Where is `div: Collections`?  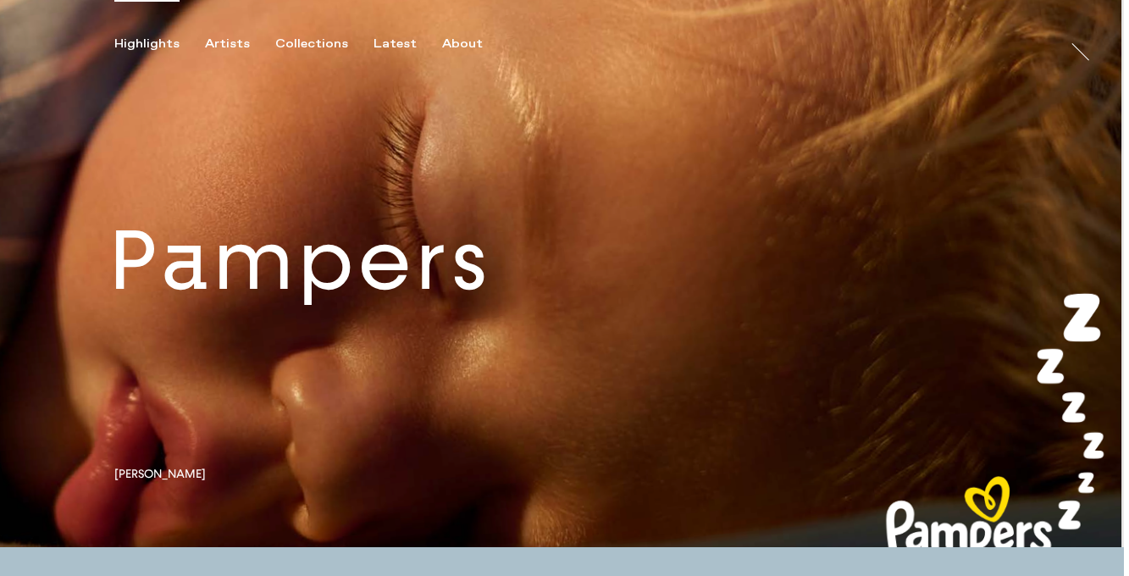 div: Collections is located at coordinates (312, 44).